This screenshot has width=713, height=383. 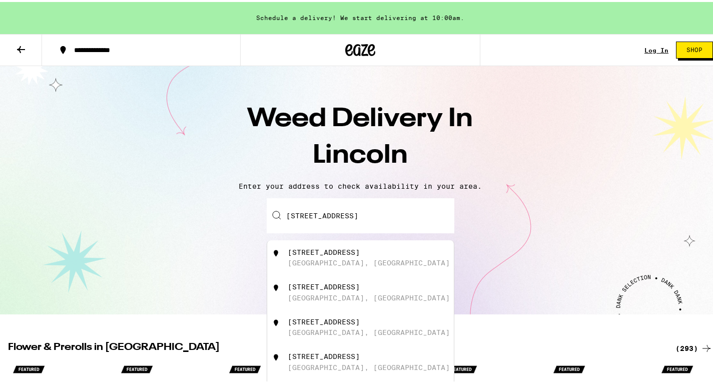 What do you see at coordinates (694, 346) in the screenshot?
I see `a: (293)` at bounding box center [694, 346].